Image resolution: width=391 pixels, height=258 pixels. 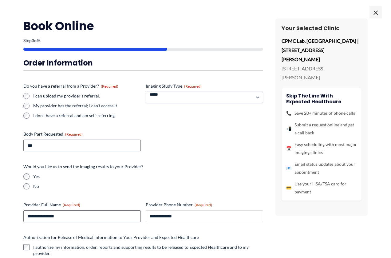 What do you see at coordinates (87, 96) in the screenshot?
I see `label: I can upload my provider's referral.` at bounding box center [87, 96].